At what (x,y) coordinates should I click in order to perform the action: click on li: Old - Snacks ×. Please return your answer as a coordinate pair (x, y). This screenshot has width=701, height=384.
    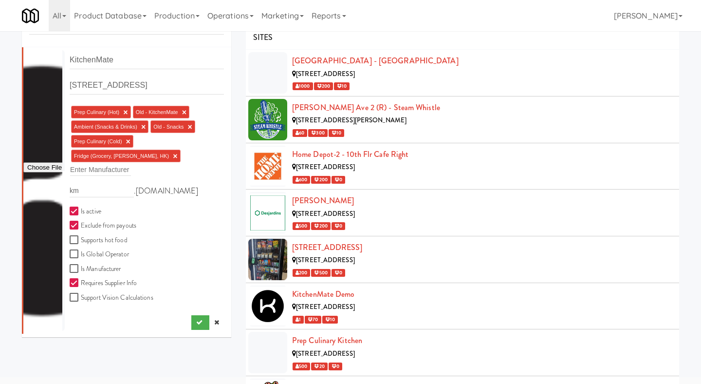
    Looking at the image, I should click on (173, 127).